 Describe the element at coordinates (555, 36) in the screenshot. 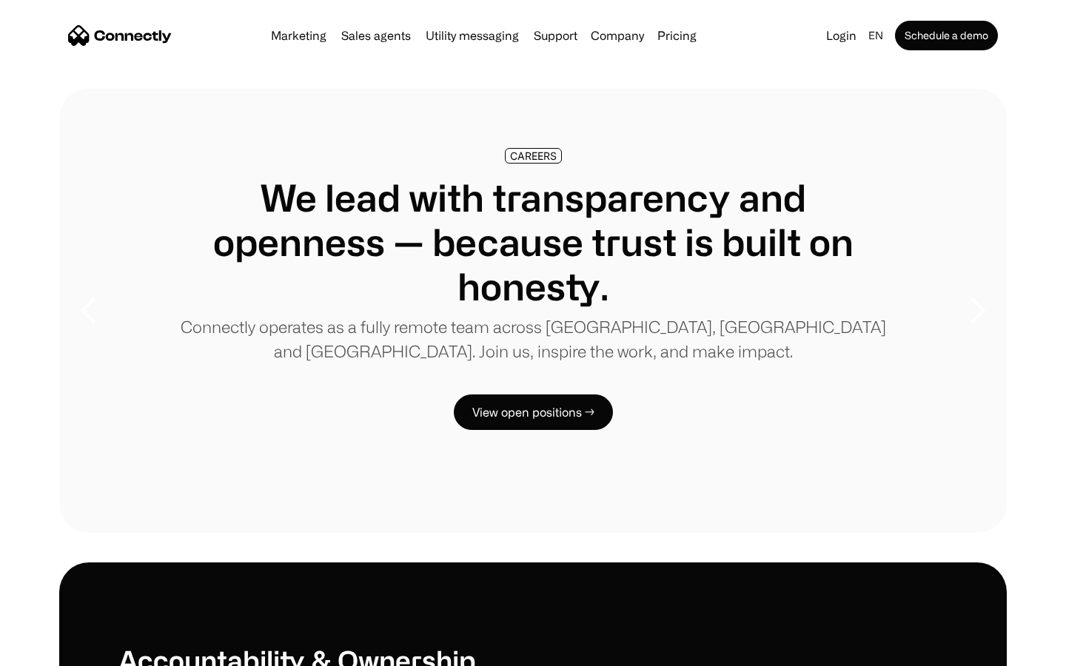

I see `a: Support` at that location.